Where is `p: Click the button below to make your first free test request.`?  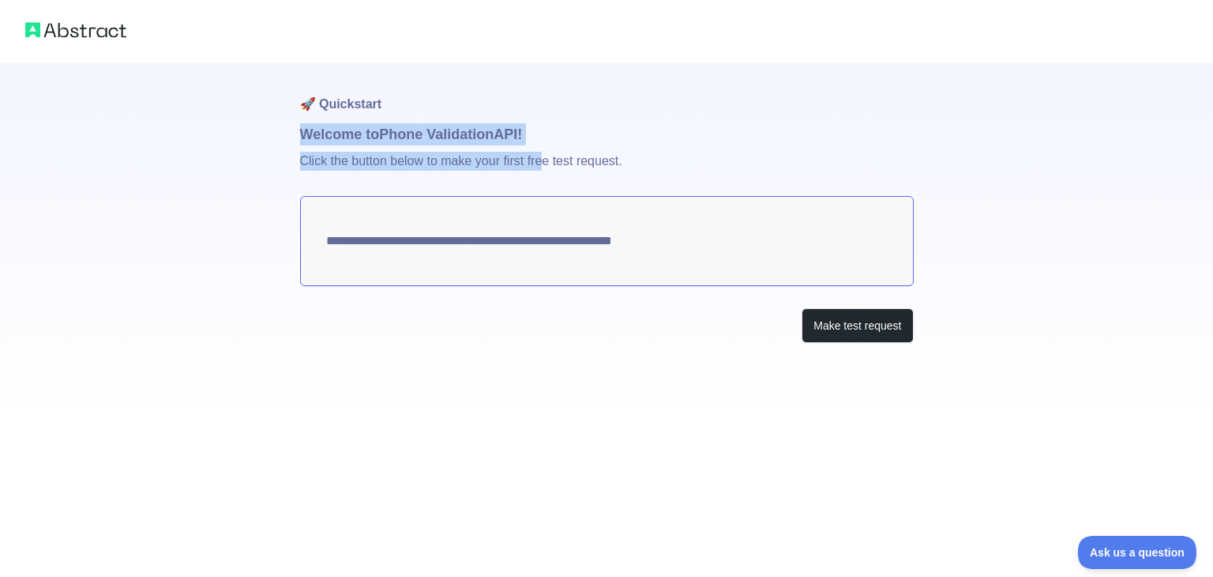
p: Click the button below to make your first free test request. is located at coordinates (607, 171).